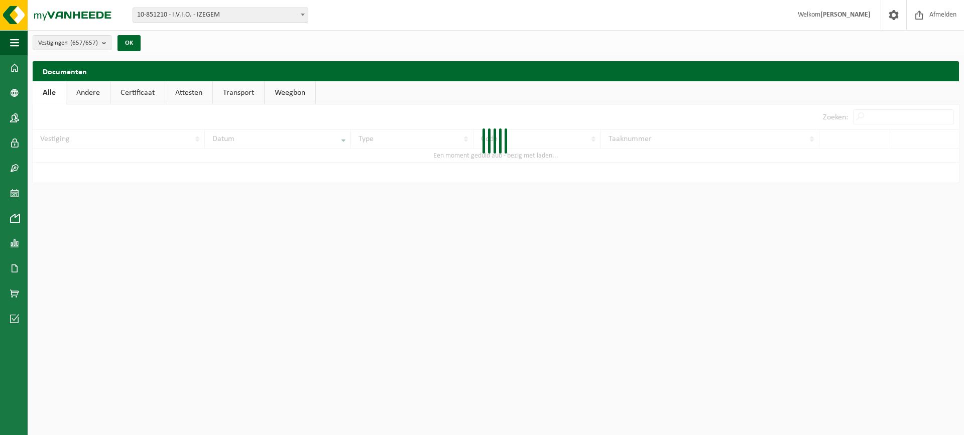 The height and width of the screenshot is (435, 964). Describe the element at coordinates (72, 43) in the screenshot. I see `button: Vestigingen(657/657)` at that location.